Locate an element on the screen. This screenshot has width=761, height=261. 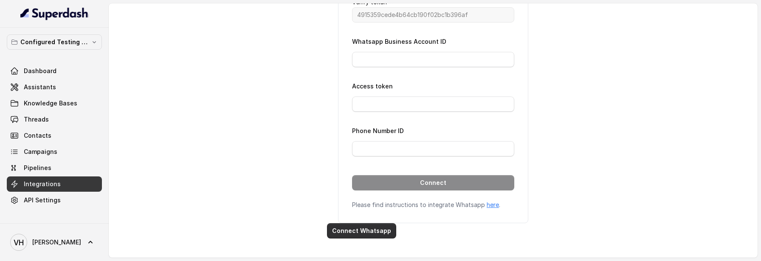
span: Dashboard is located at coordinates (40, 71).